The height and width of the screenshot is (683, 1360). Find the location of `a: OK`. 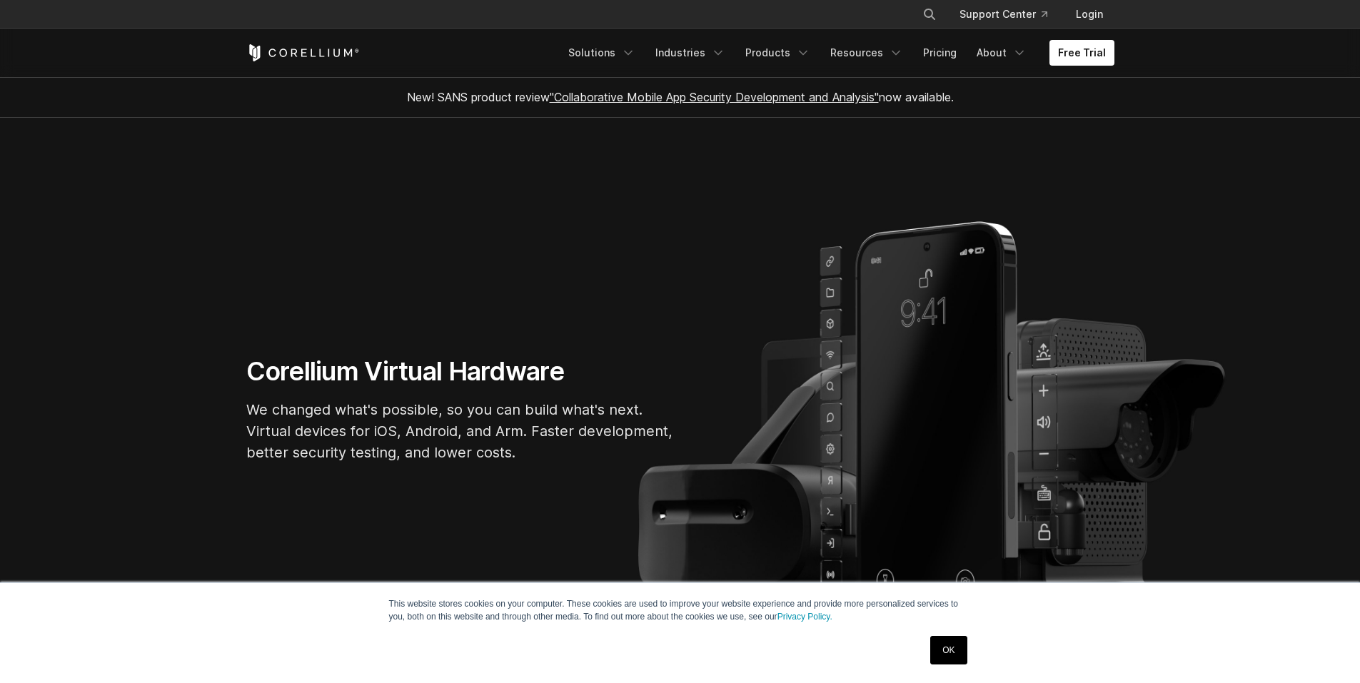

a: OK is located at coordinates (948, 650).